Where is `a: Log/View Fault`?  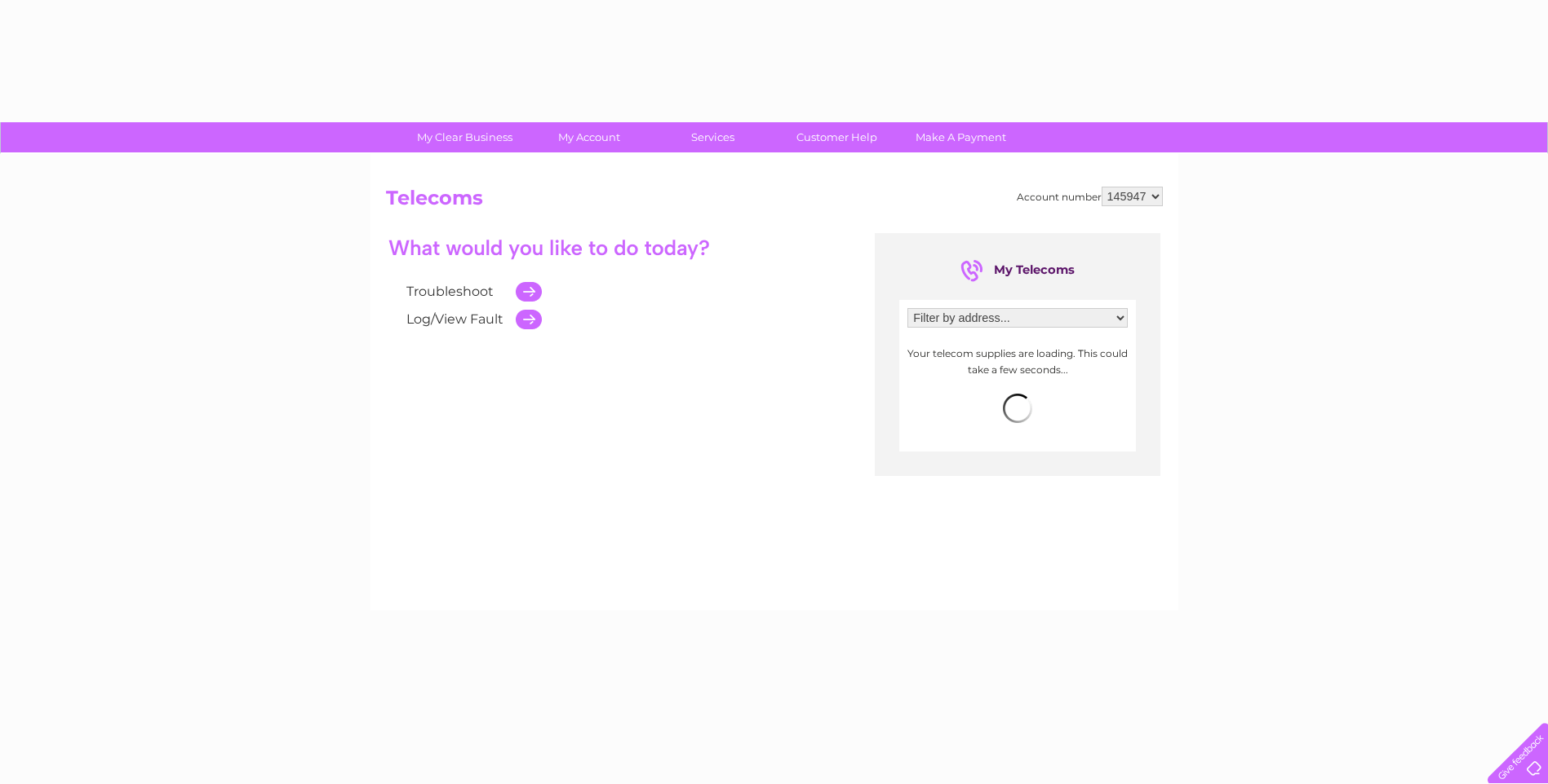 a: Log/View Fault is located at coordinates (455, 318).